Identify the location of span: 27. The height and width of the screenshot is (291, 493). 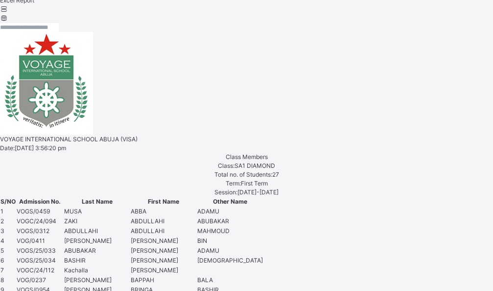
(276, 174).